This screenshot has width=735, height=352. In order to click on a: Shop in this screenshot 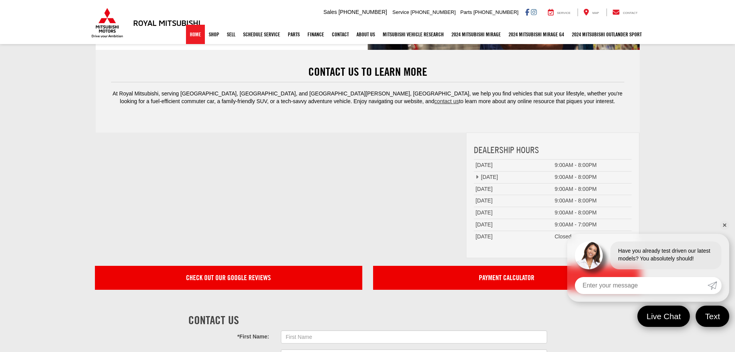, I will do `click(214, 34)`.